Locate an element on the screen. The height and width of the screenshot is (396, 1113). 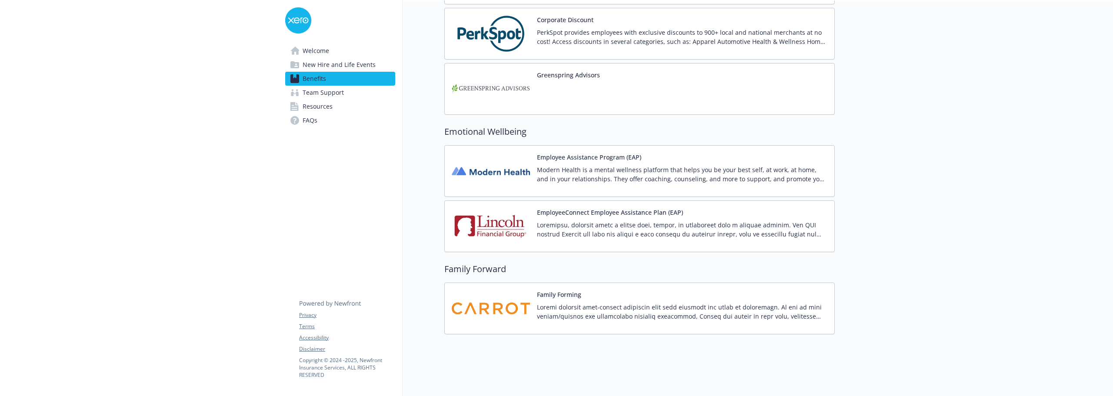
p: PerkSpot provides employees with exclusive discounts to 900+ local and national merchants at no c... is located at coordinates (682, 37).